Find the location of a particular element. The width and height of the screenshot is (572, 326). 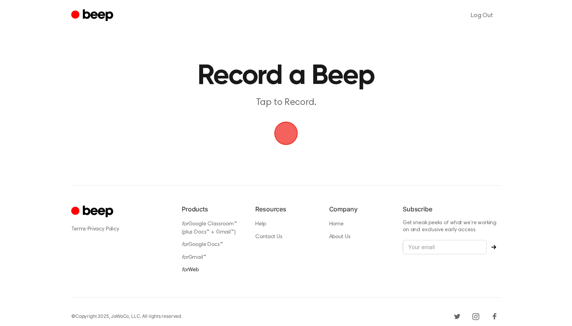

a: Privacy Policy is located at coordinates (103, 230).